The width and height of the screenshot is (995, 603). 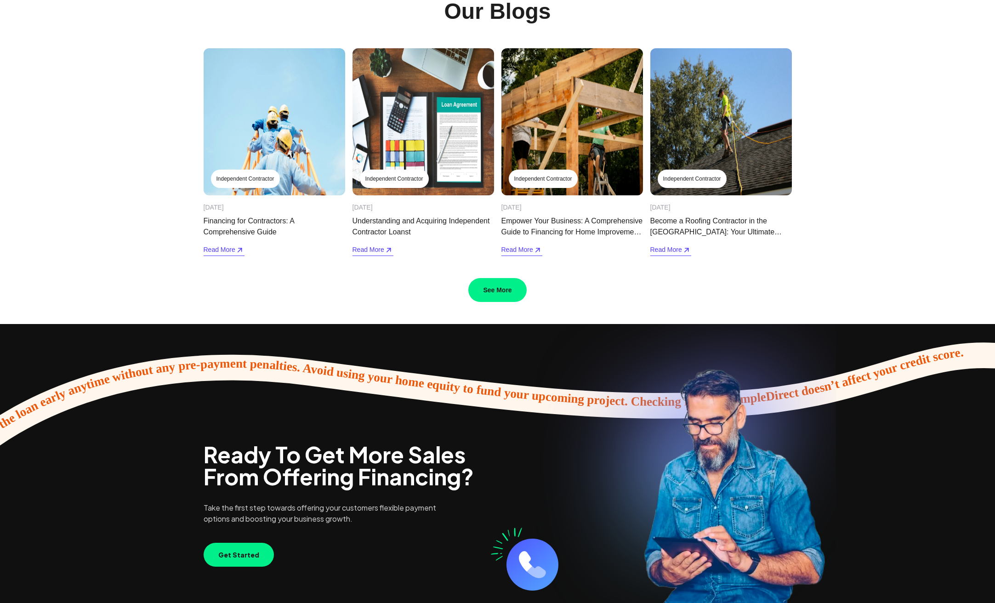 I want to click on p: Take the first step towards offering your customers flexible payment options and boosting your bu..., so click(x=321, y=514).